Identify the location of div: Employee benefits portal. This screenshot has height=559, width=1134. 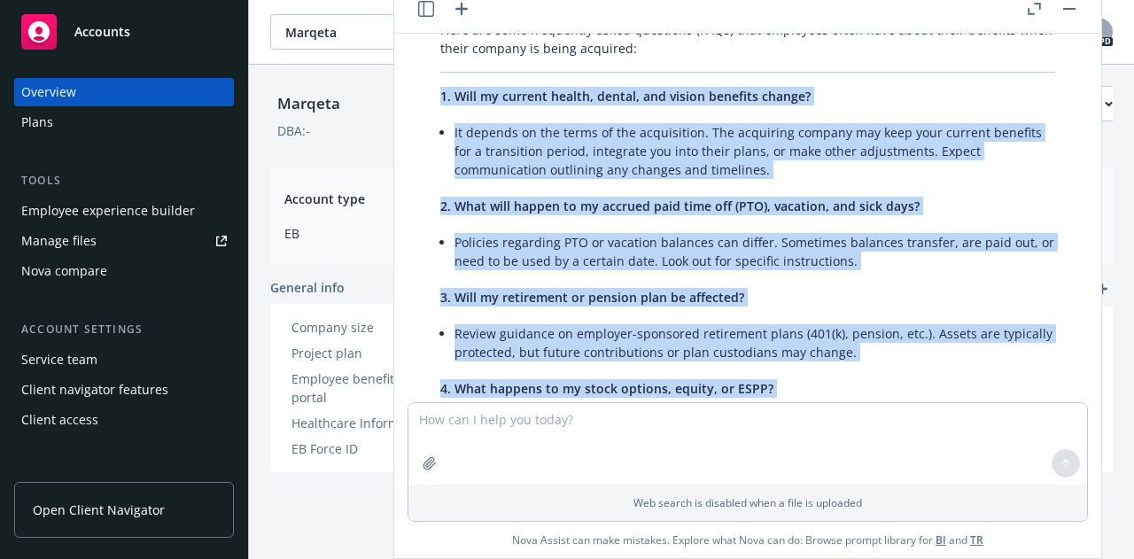
(364, 388).